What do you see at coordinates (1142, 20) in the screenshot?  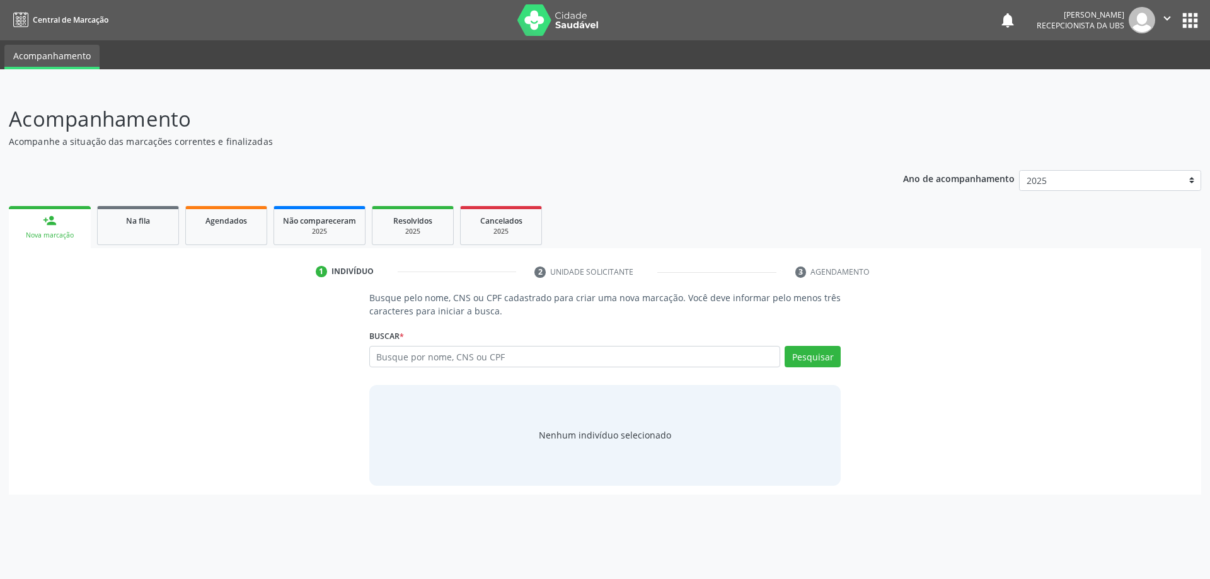 I see `img: img` at bounding box center [1142, 20].